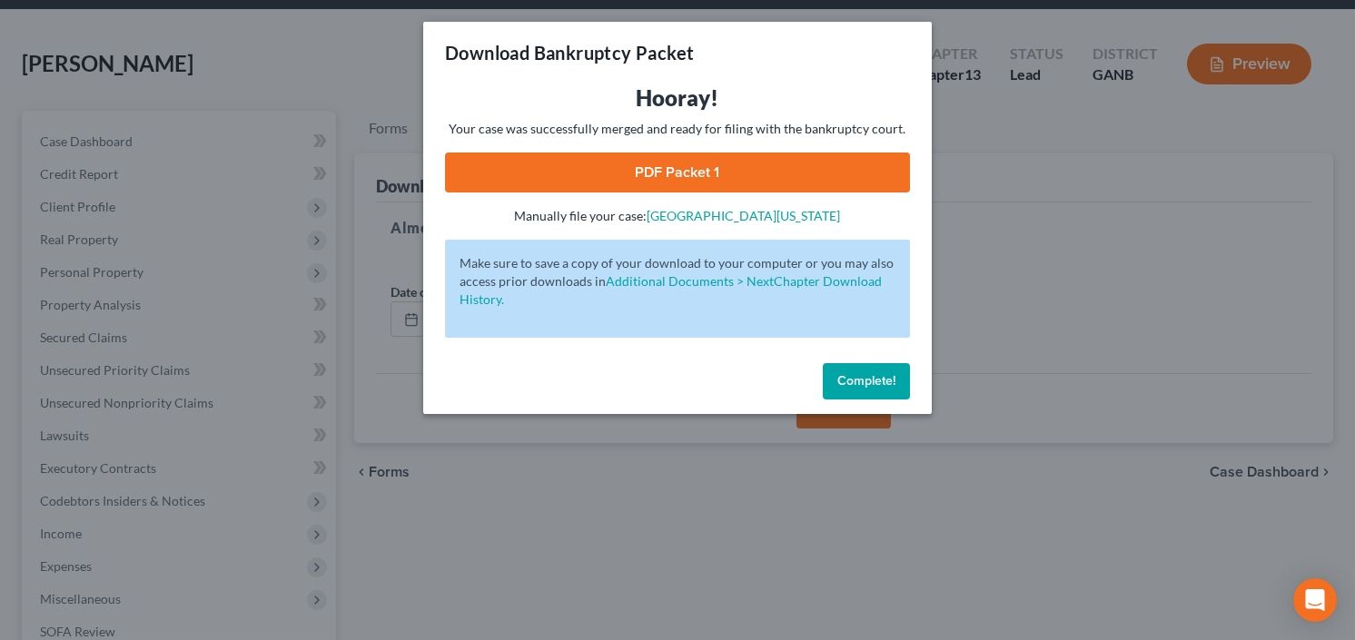 This screenshot has width=1355, height=640. What do you see at coordinates (569, 53) in the screenshot?
I see `h3: Download Bankruptcy Packet` at bounding box center [569, 53].